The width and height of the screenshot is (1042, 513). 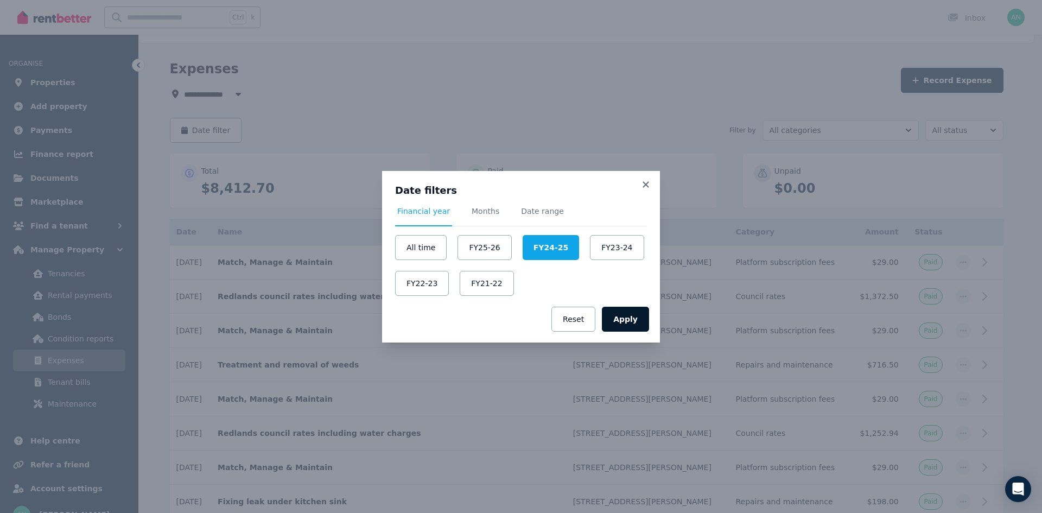 What do you see at coordinates (625, 319) in the screenshot?
I see `button: Apply` at bounding box center [625, 319].